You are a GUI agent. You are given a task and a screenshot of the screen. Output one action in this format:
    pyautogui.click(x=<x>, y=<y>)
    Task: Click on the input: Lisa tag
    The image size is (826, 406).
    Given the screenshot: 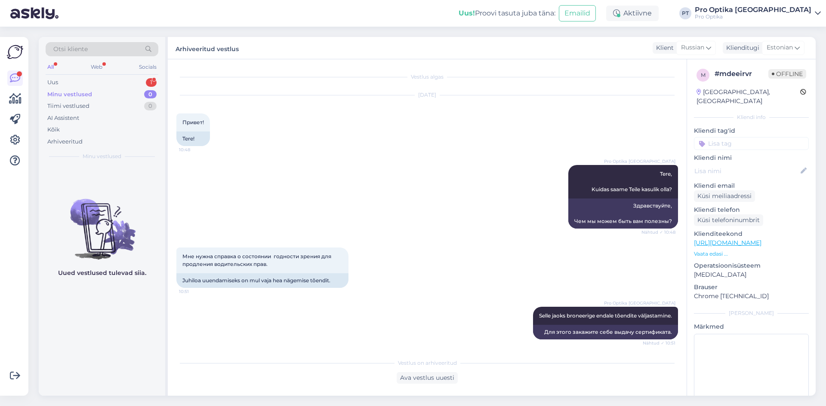 What is the action you would take?
    pyautogui.click(x=751, y=144)
    